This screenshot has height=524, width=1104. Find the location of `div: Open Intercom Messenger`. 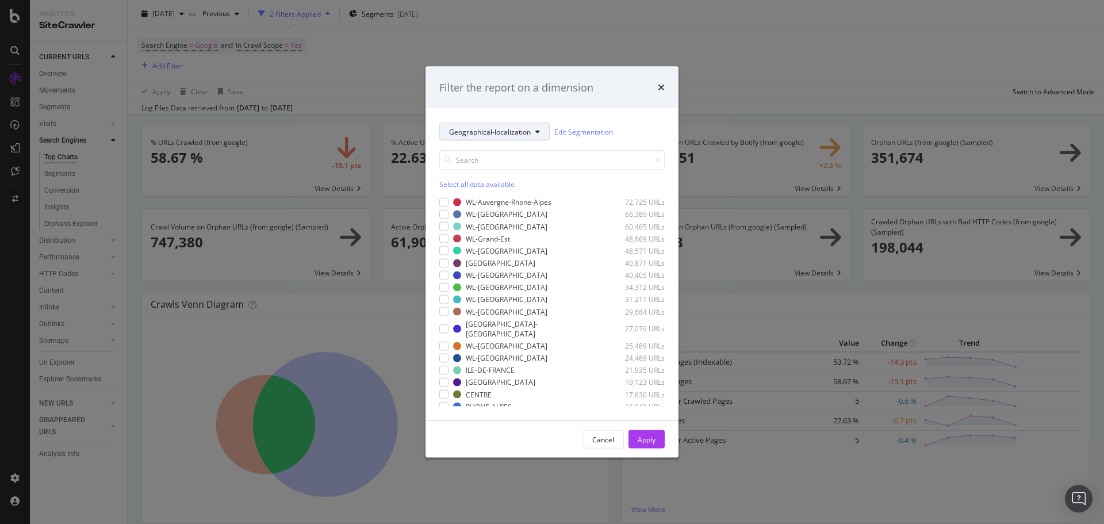

div: Open Intercom Messenger is located at coordinates (1079, 499).